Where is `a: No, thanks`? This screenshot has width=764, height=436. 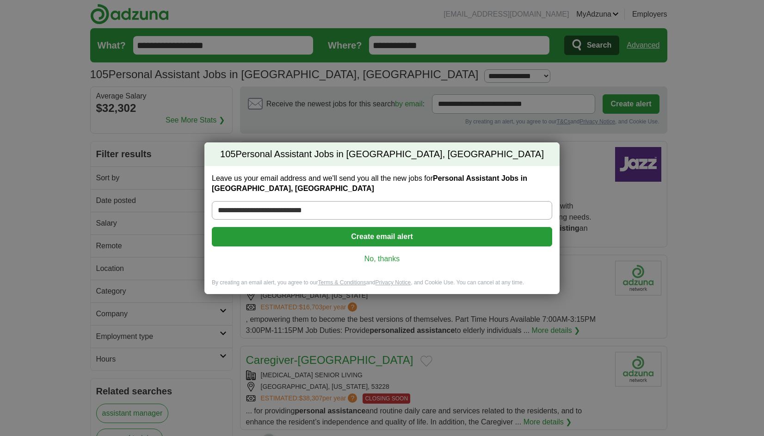
a: No, thanks is located at coordinates (382, 259).